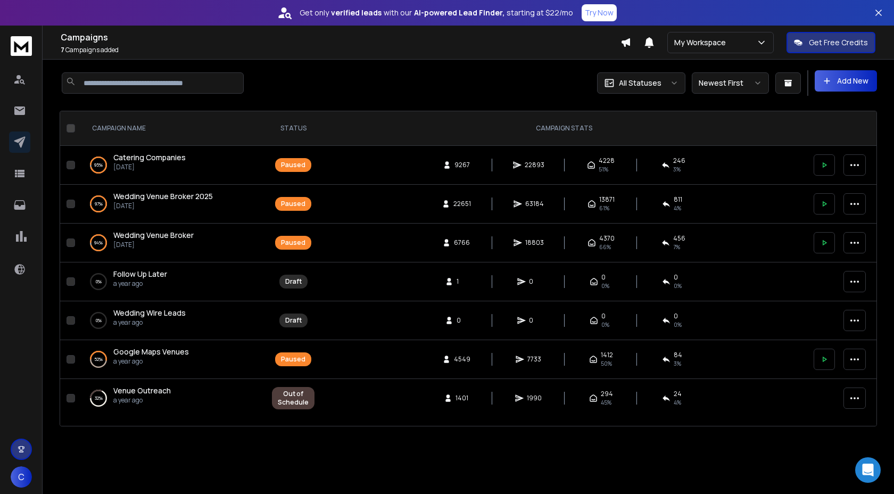 The width and height of the screenshot is (894, 494). Describe the element at coordinates (702, 43) in the screenshot. I see `p: My Workspace` at that location.